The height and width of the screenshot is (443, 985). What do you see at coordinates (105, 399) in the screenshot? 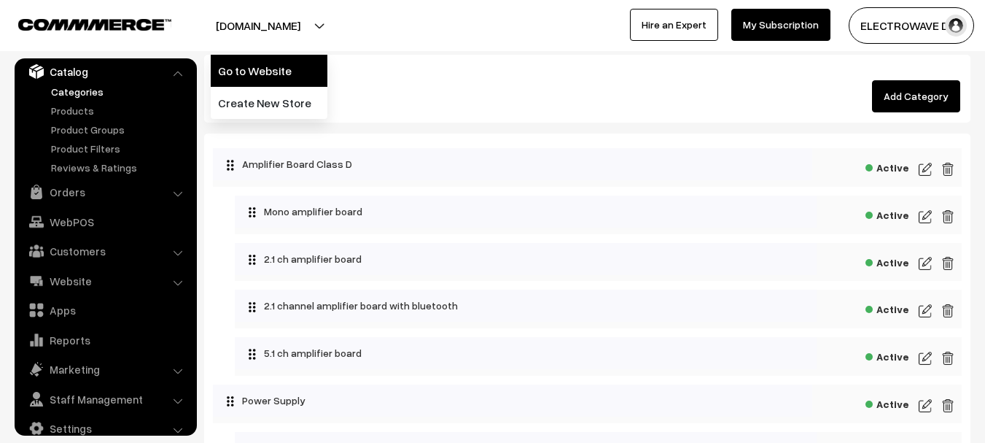
I see `a: Staff Management` at bounding box center [105, 399].